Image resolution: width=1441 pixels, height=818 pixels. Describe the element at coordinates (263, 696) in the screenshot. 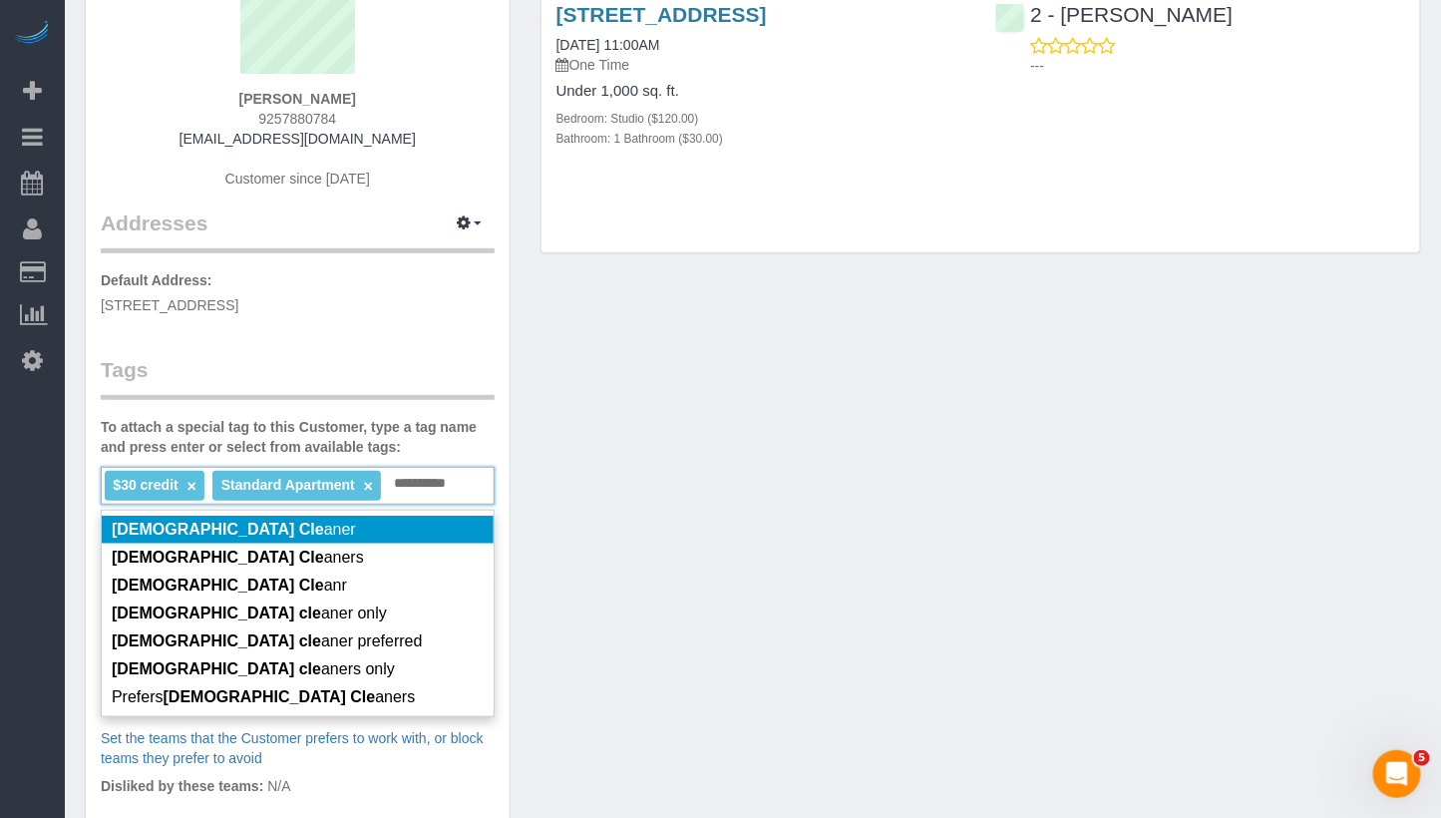

I see `span: Prefers aners` at that location.